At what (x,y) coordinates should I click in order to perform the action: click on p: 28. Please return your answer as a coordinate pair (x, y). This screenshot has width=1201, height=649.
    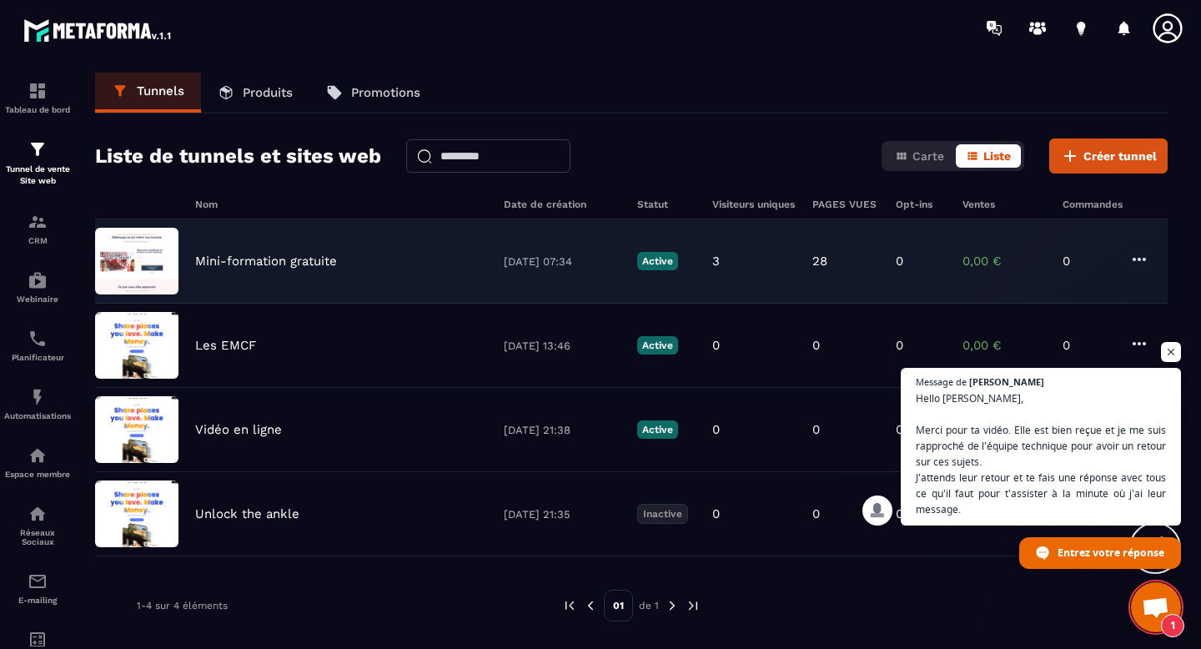
    Looking at the image, I should click on (820, 261).